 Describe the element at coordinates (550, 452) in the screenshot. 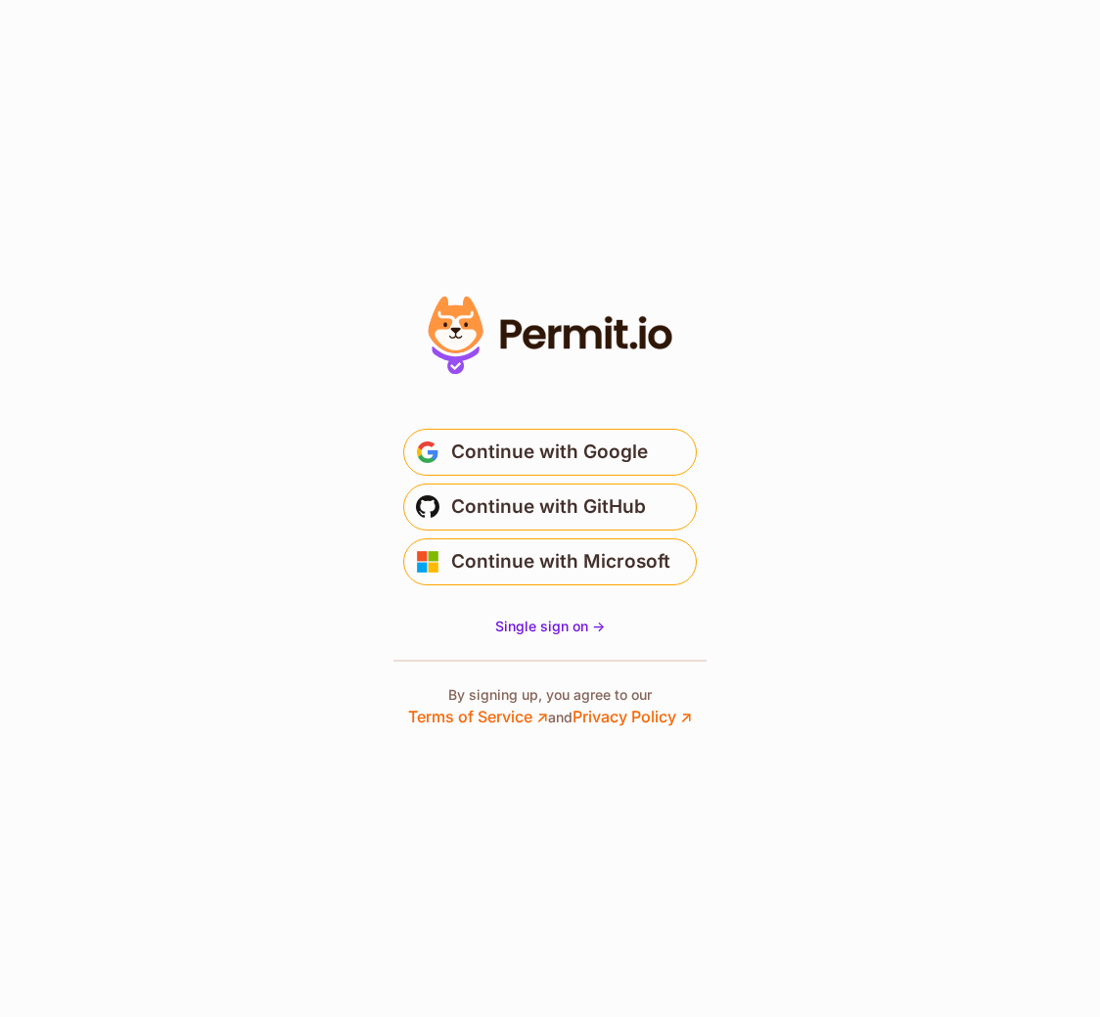

I see `button: Continue with Google` at that location.